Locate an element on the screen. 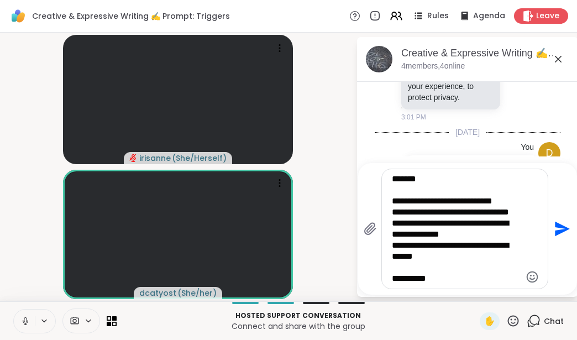 The image size is (577, 340). span: Agenda is located at coordinates (489, 16).